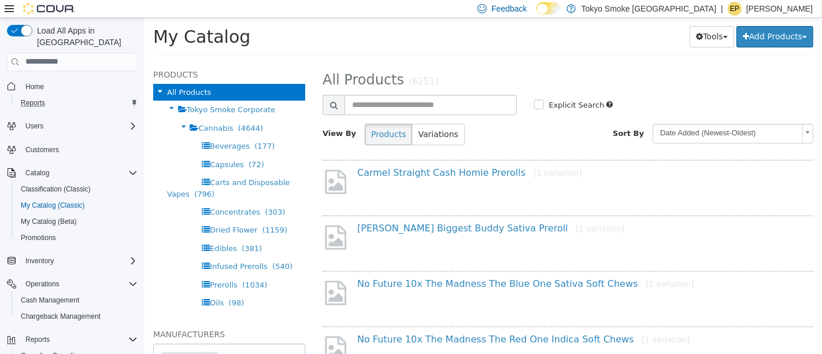 The width and height of the screenshot is (822, 354). What do you see at coordinates (588, 116) in the screenshot?
I see `a: Date Added (Newest-Oldest)` at bounding box center [588, 116].